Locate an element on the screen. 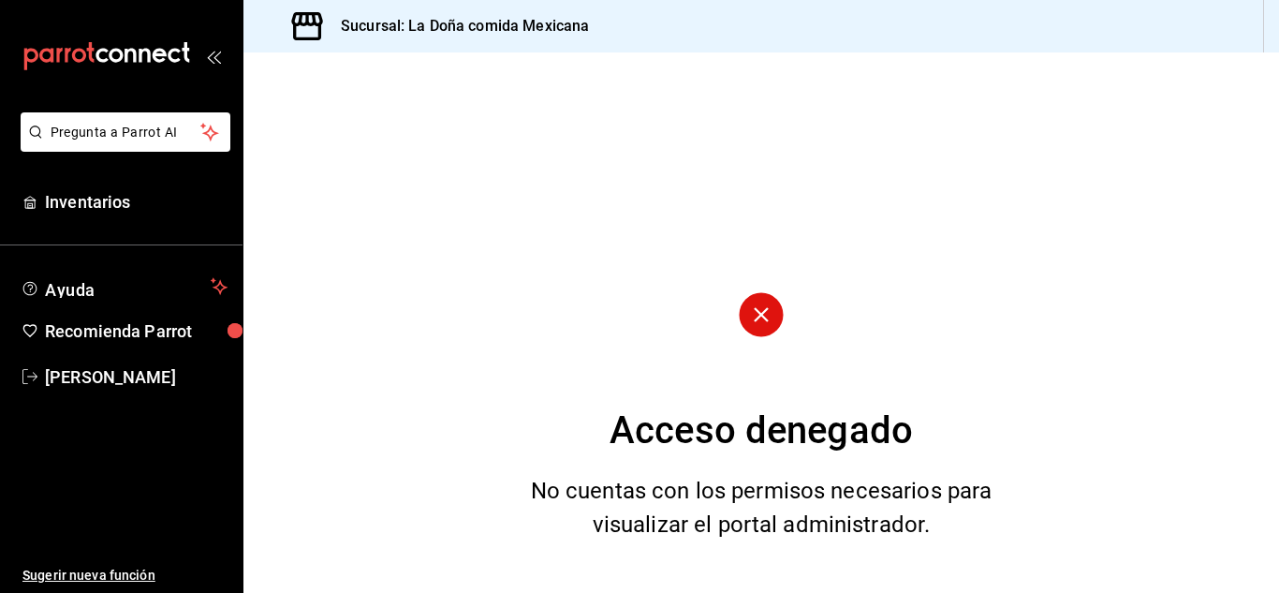 This screenshot has height=593, width=1279. span: Sugerir nueva función is located at coordinates (125, 575).